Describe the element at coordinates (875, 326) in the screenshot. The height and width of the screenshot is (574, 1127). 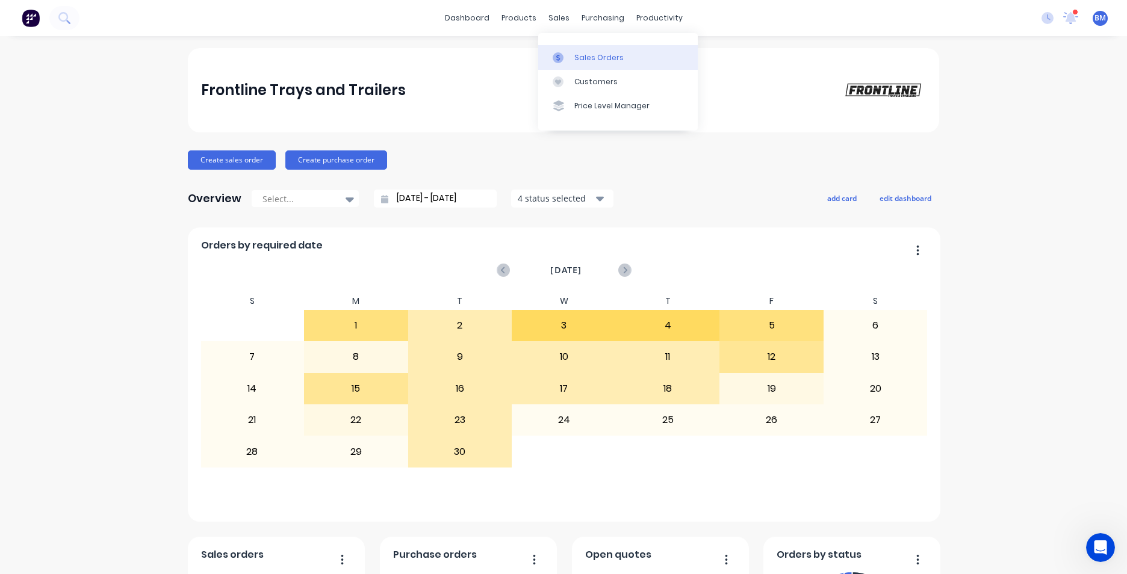
I see `div: 6` at that location.